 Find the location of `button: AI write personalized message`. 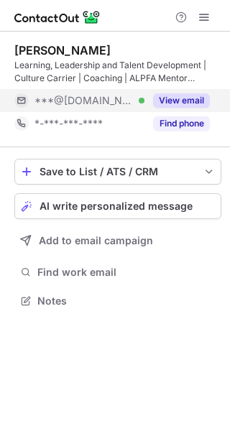

button: AI write personalized message is located at coordinates (118, 206).